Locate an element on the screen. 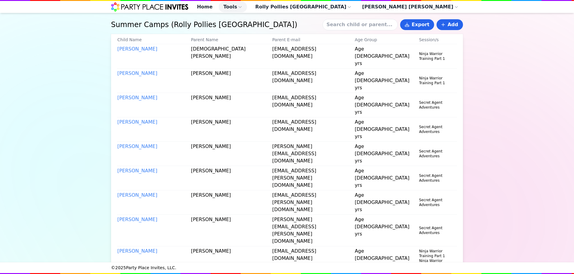 The height and width of the screenshot is (274, 574). div: © 2025 Party Place Invites, LLC. is located at coordinates (287, 268).